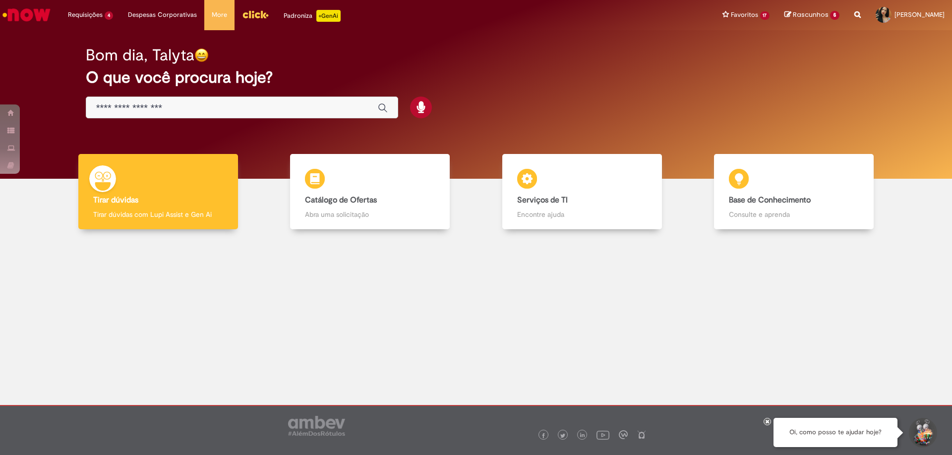  I want to click on a: Rascunhos, so click(811, 15).